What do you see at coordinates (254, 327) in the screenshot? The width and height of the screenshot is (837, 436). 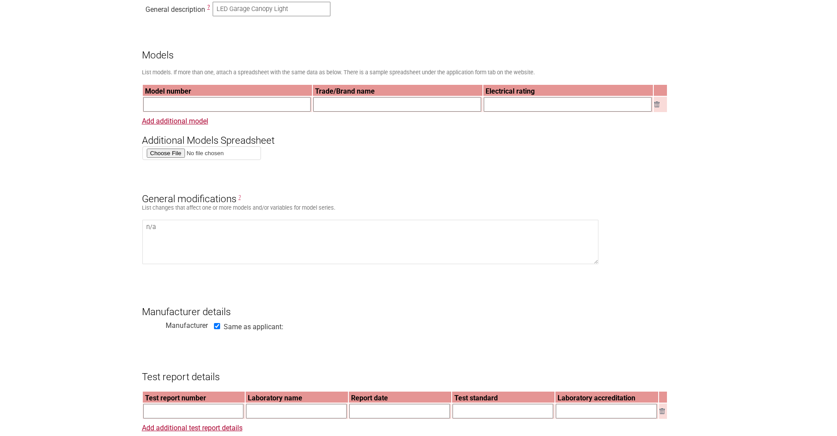 I see `label: Same as applicant:` at bounding box center [254, 327].